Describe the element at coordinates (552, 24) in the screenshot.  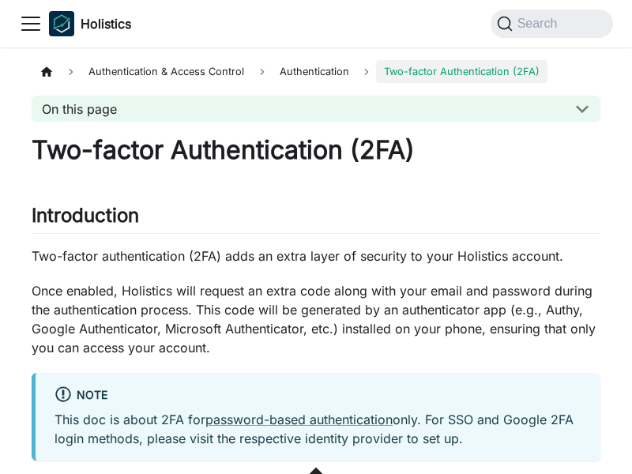
I see `button: Search (Command+K)` at that location.